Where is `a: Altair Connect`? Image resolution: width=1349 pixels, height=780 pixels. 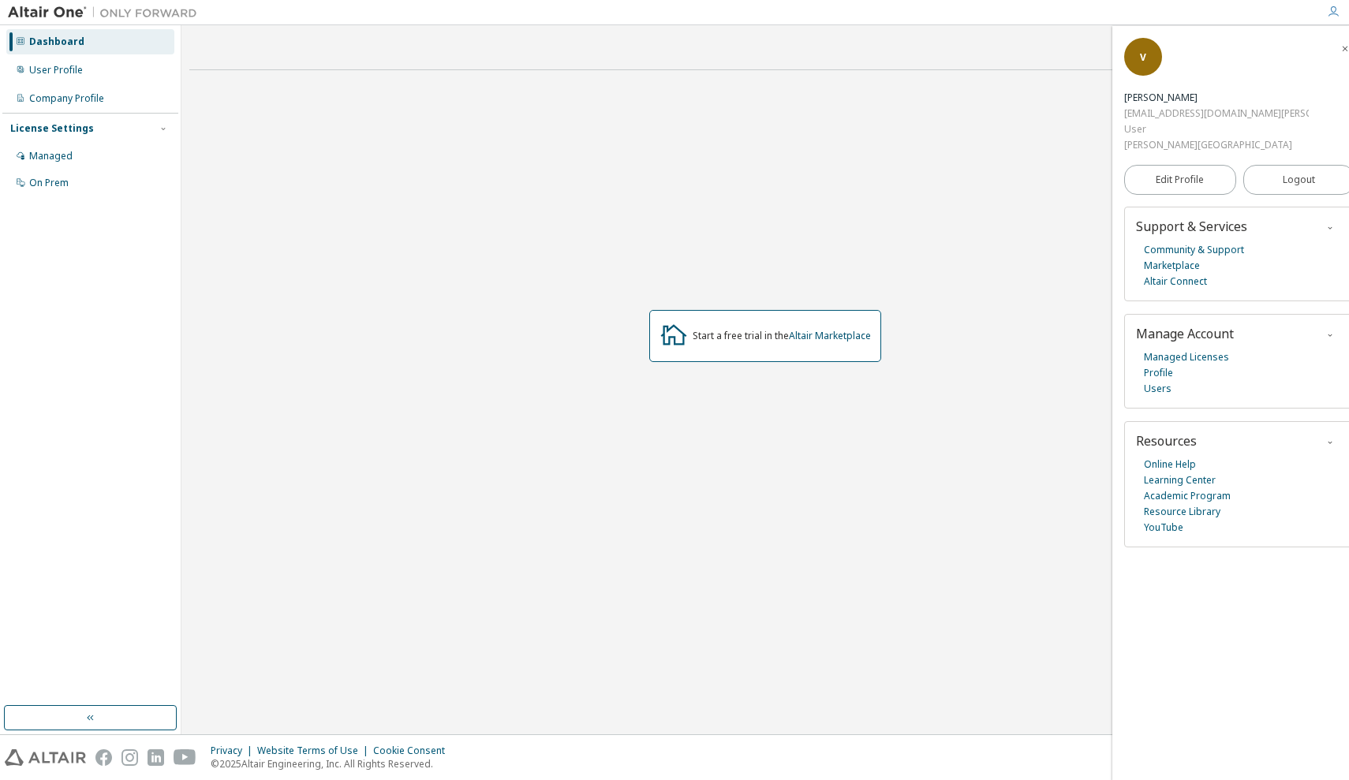
a: Altair Connect is located at coordinates (1176, 282).